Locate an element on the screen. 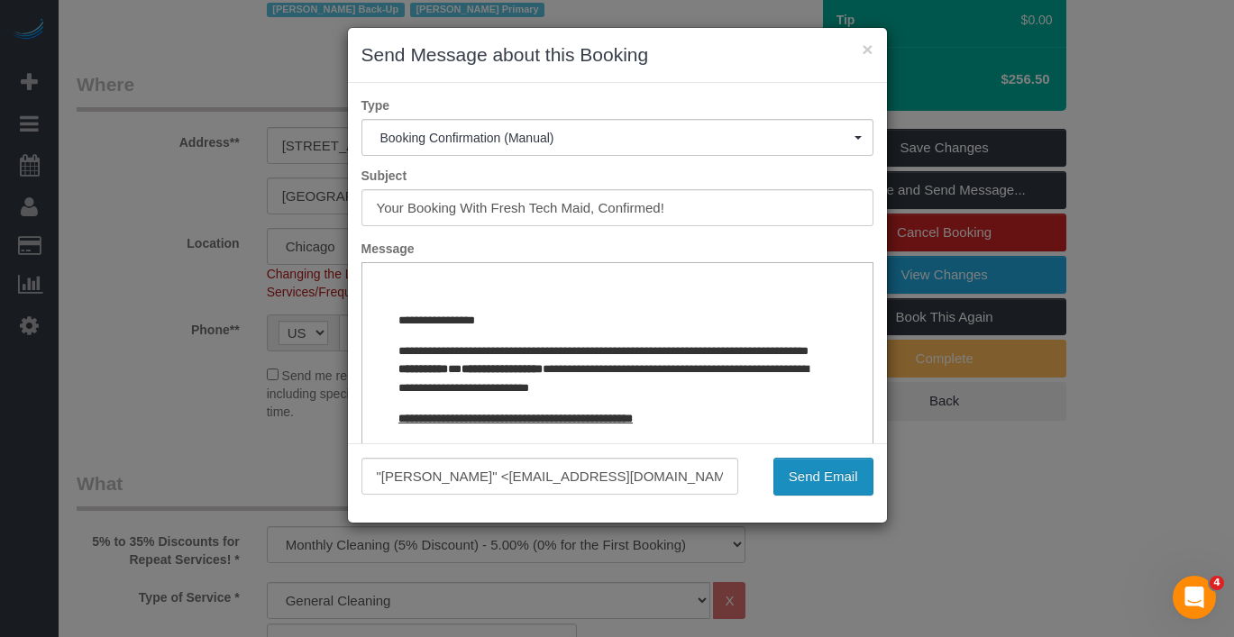 The width and height of the screenshot is (1234, 637). label: Subject is located at coordinates (618, 176).